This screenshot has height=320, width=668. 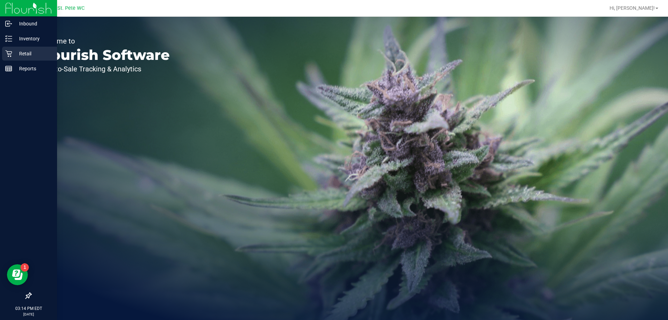 I want to click on p: Reports, so click(x=33, y=69).